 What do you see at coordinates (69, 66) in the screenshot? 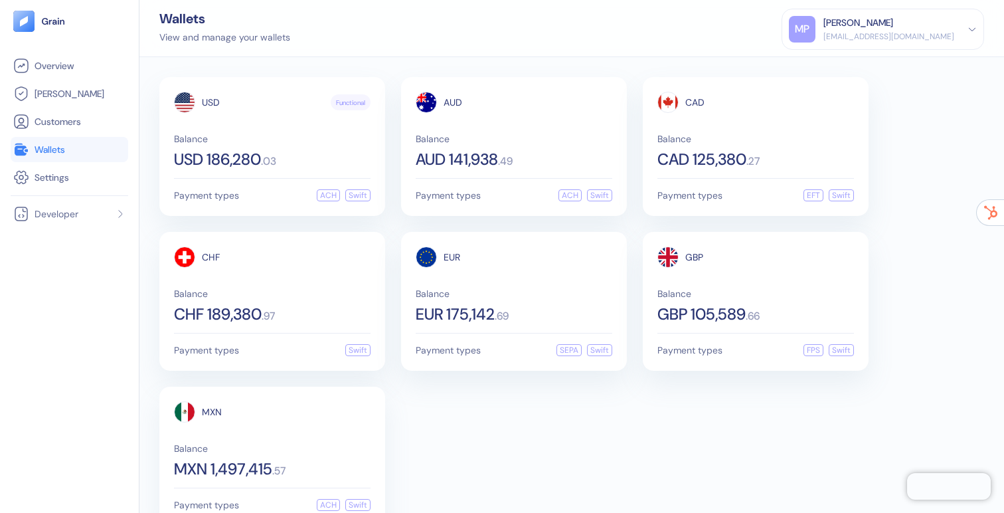
I see `a: Overview` at bounding box center [69, 66].